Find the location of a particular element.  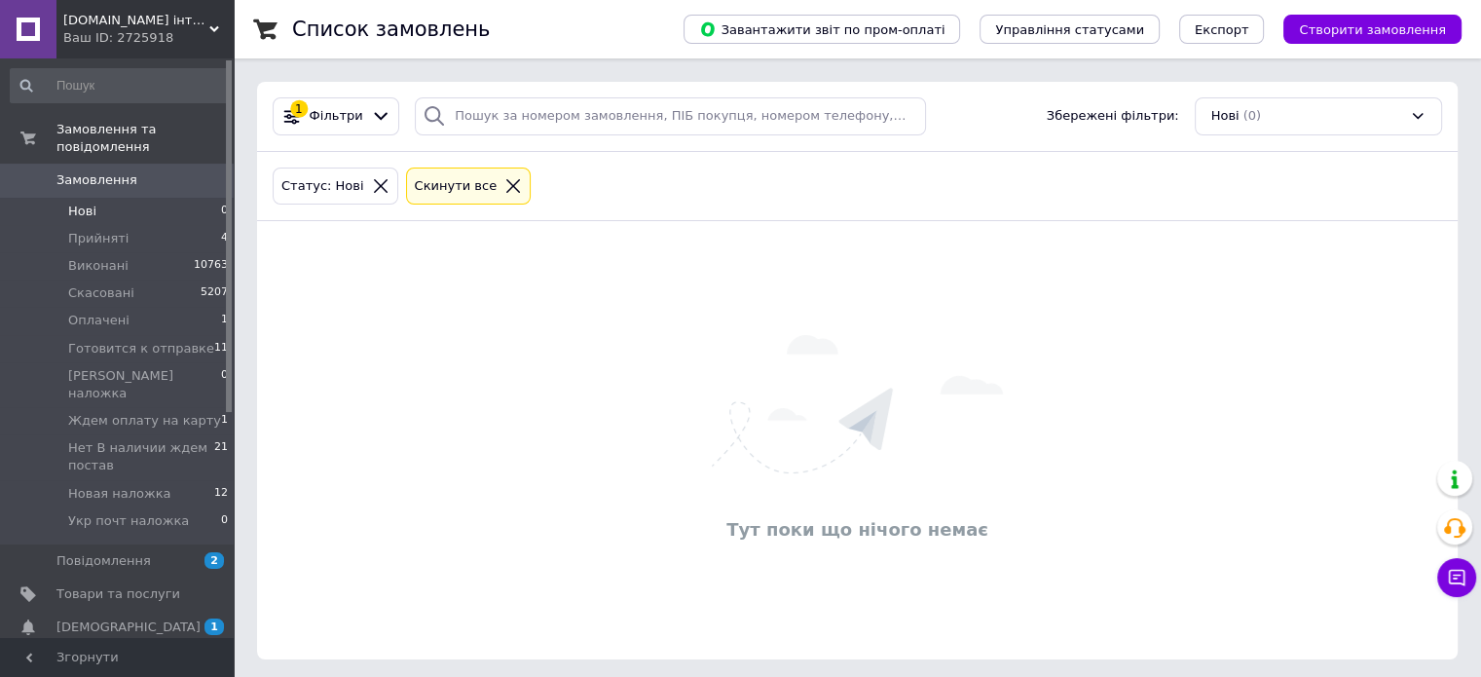

span: Скасовані is located at coordinates (101, 293).